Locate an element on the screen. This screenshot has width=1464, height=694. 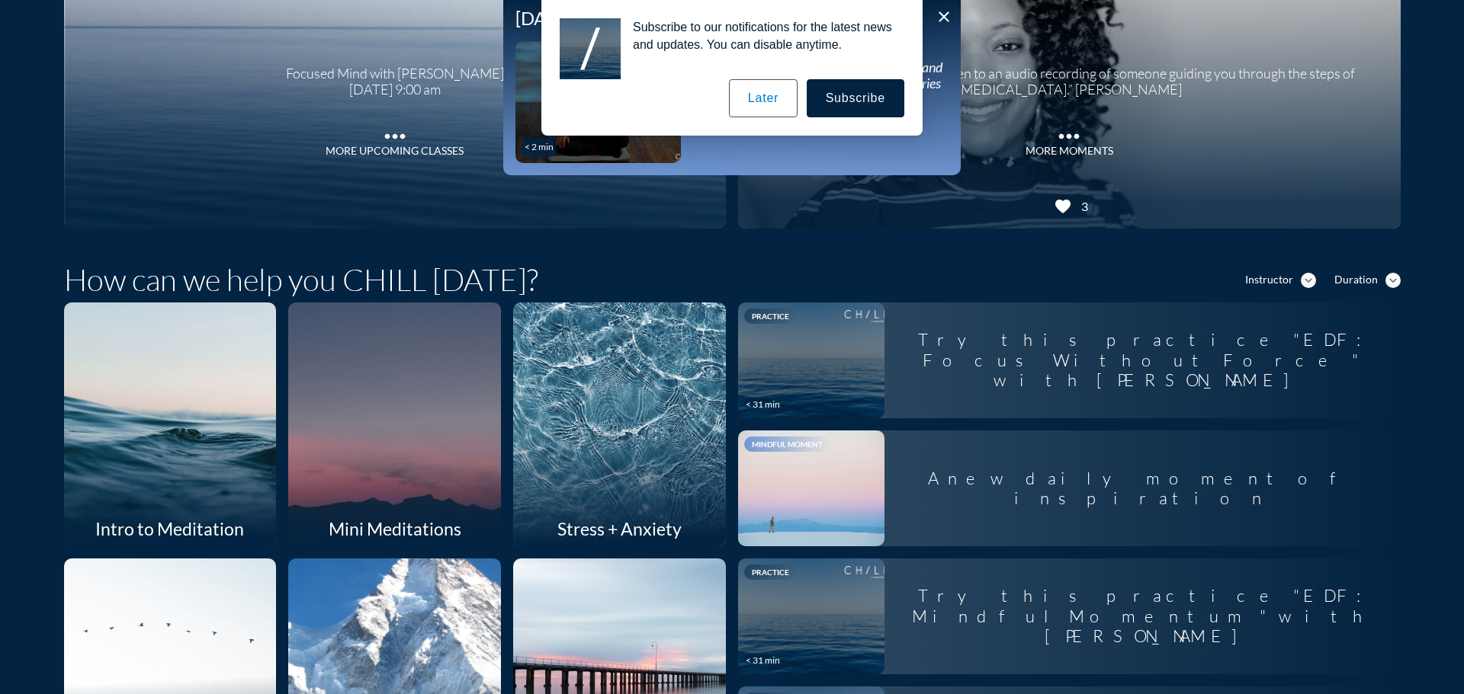
button: Subscribe is located at coordinates (855, 98).